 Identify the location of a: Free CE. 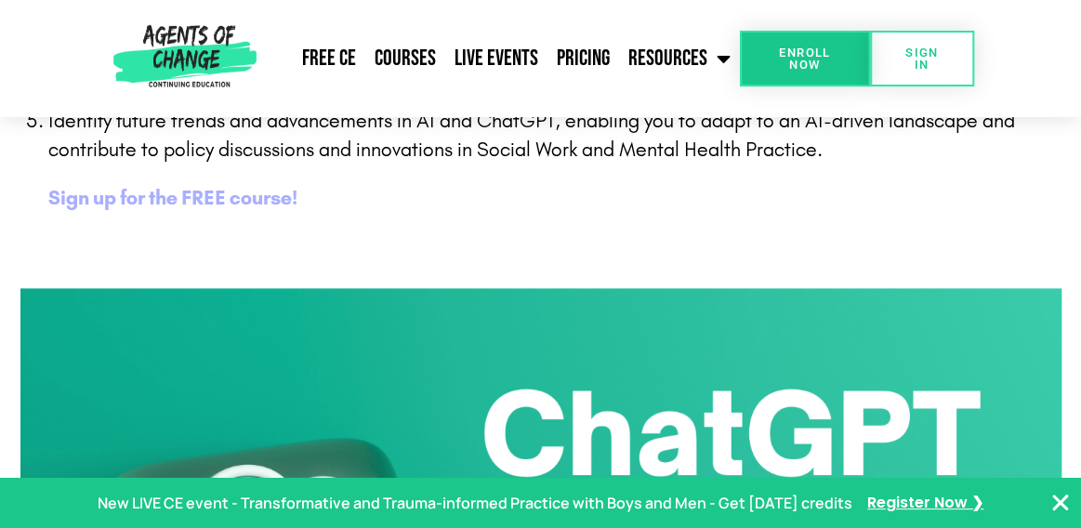
(329, 59).